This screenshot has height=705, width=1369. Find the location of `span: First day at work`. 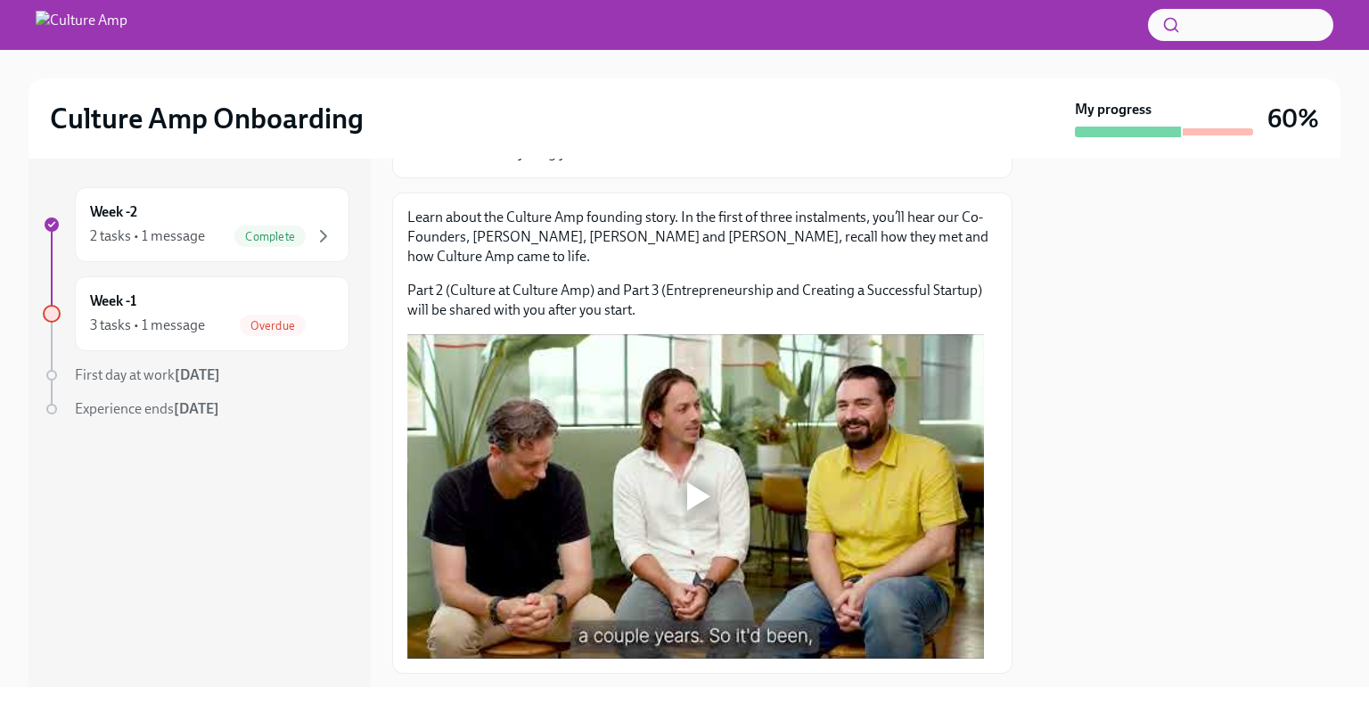

span: First day at work is located at coordinates (147, 374).